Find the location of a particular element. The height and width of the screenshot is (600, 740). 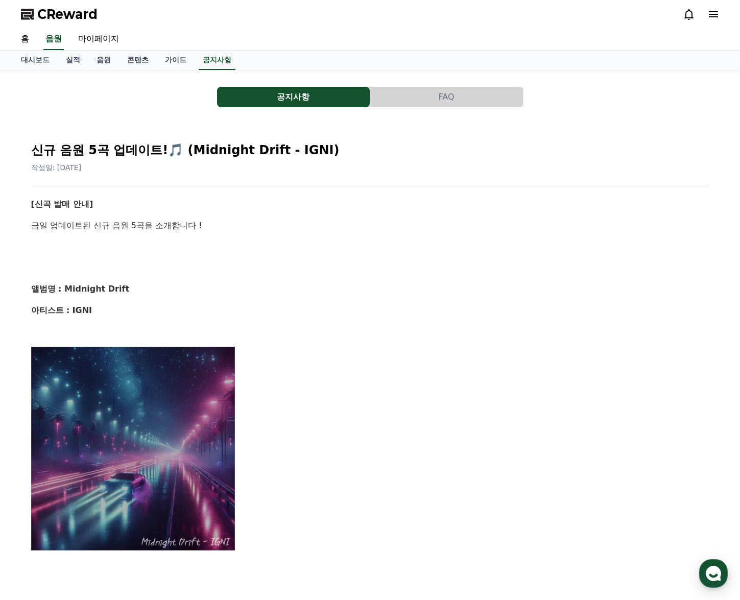

a: 콘텐츠 is located at coordinates (138, 60).